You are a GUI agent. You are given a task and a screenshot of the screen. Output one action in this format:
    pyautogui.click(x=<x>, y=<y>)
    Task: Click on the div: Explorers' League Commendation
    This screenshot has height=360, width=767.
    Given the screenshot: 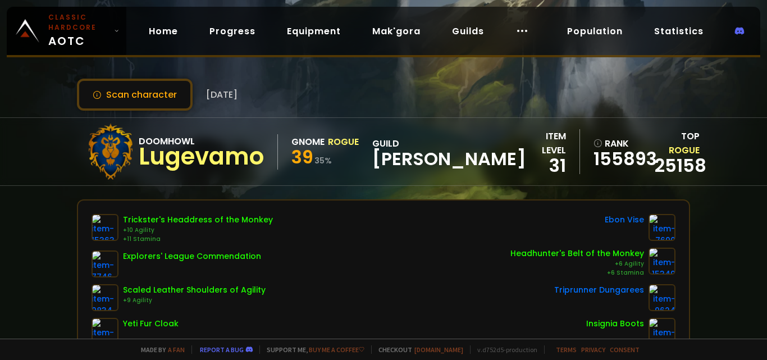 What is the action you would take?
    pyautogui.click(x=192, y=256)
    